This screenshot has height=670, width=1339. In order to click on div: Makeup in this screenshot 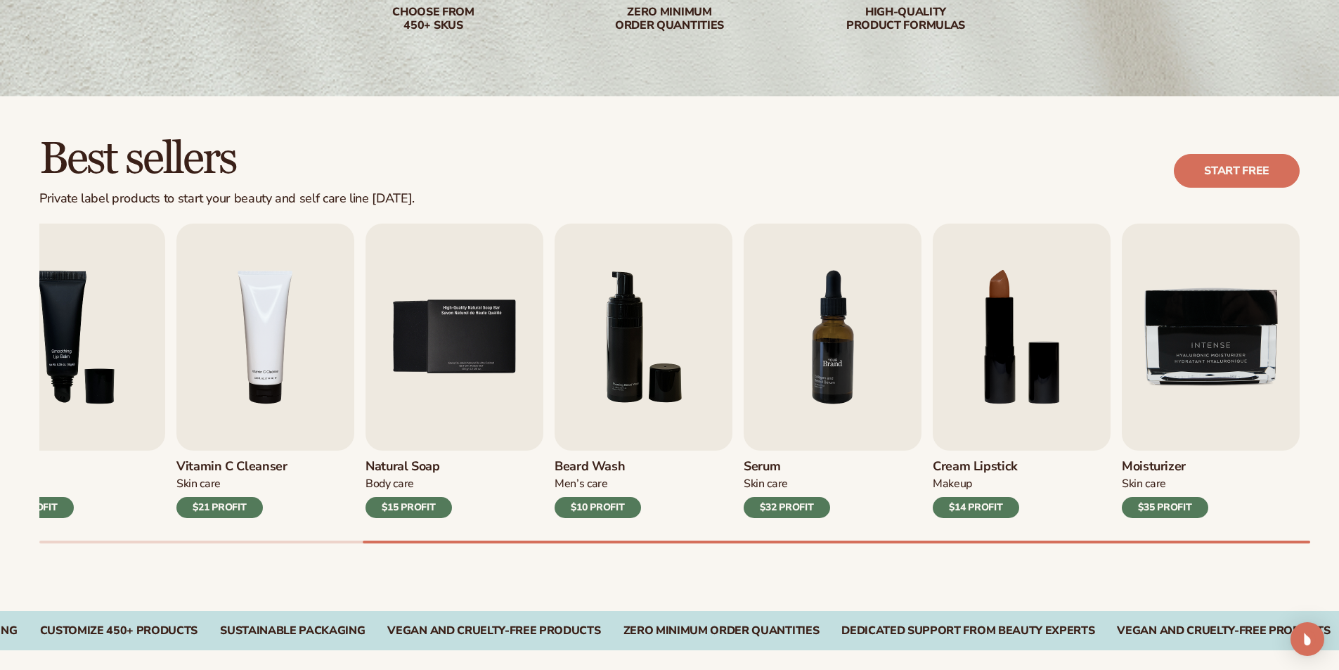, I will do `click(976, 484)`.